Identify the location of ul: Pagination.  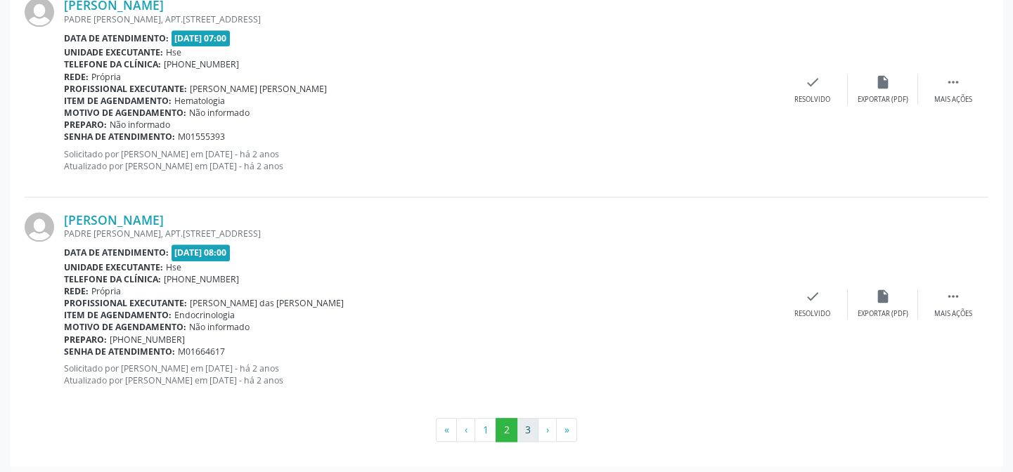
(506, 430).